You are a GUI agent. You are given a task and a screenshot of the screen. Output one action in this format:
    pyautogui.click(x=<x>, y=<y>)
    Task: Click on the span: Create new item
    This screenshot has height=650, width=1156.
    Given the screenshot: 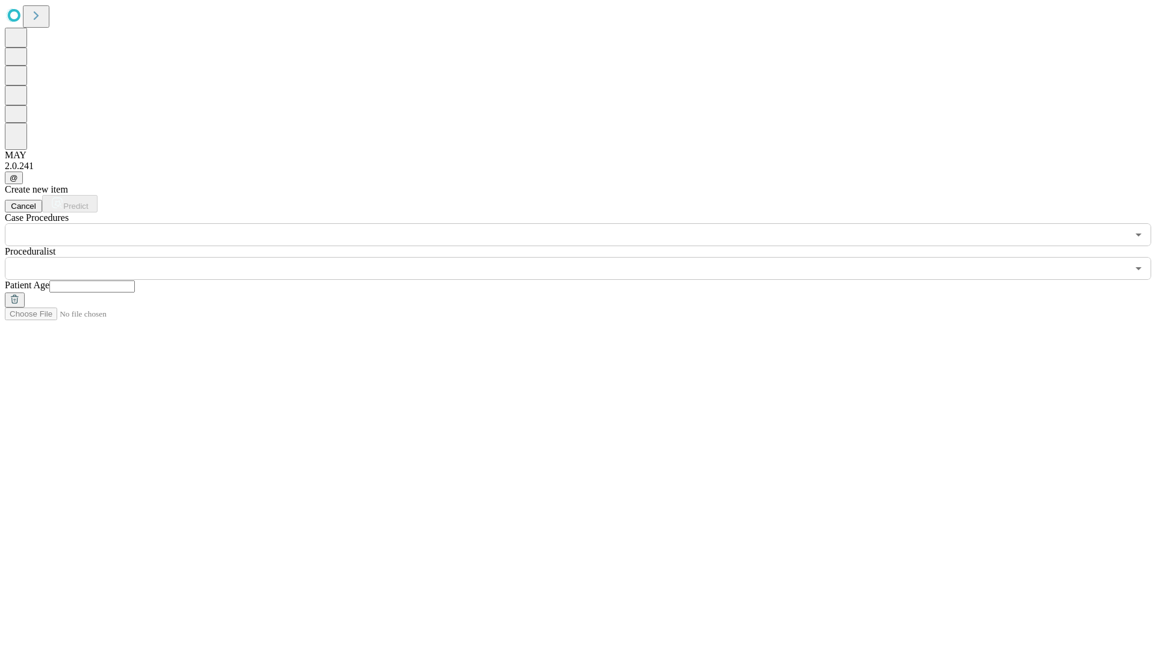 What is the action you would take?
    pyautogui.click(x=36, y=189)
    